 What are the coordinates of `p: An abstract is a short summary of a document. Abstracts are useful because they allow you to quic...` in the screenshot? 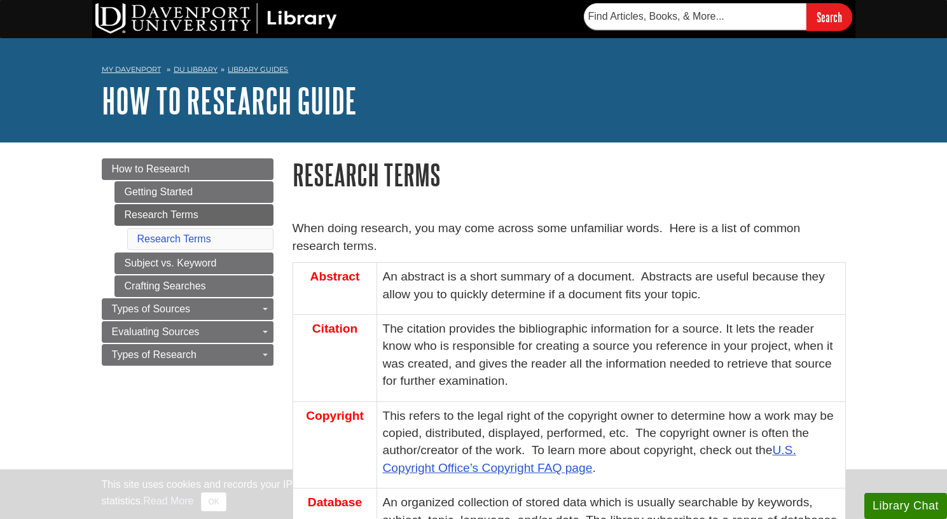 It's located at (611, 285).